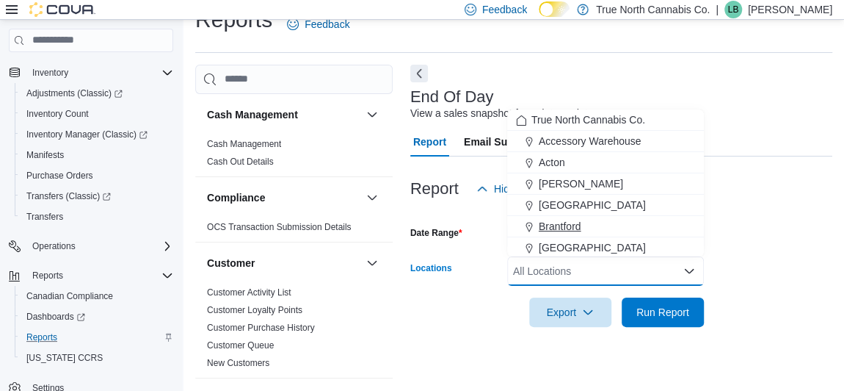  Describe the element at coordinates (97, 114) in the screenshot. I see `span: Inventory Count` at that location.